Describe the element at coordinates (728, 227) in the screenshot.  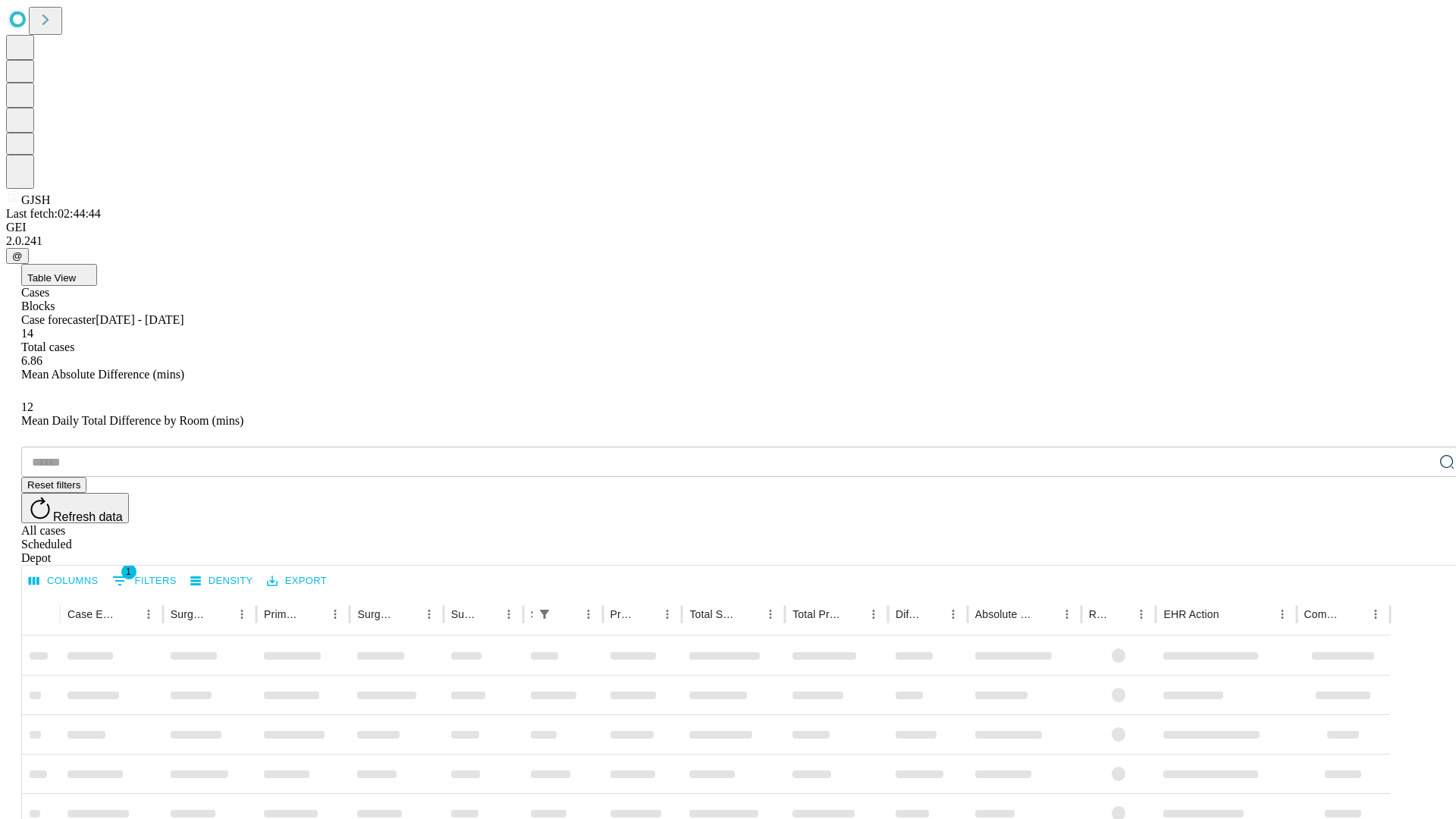
I see `div: GEI` at that location.